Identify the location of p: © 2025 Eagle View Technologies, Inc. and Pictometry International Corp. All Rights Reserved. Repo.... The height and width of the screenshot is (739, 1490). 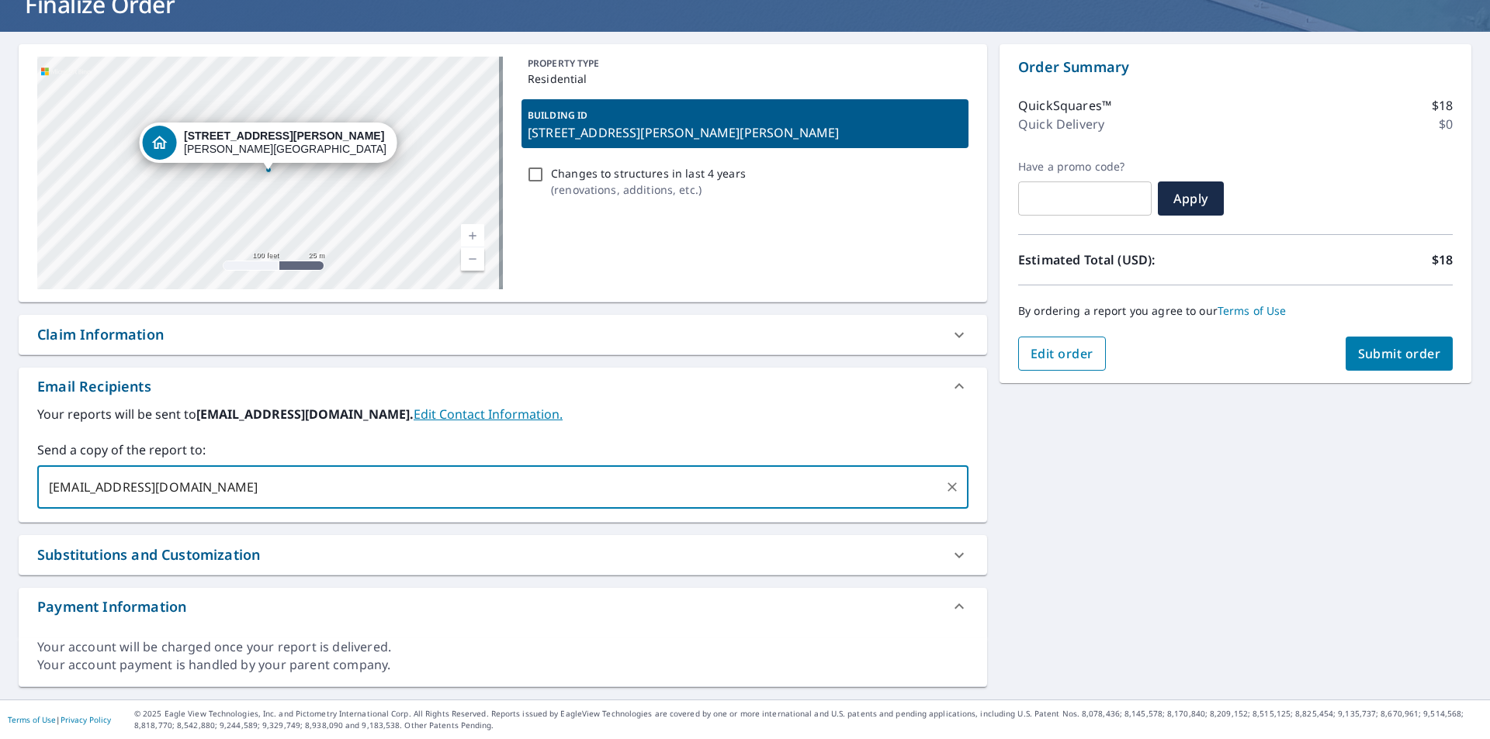
(808, 720).